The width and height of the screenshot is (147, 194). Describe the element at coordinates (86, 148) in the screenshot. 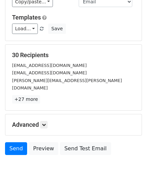

I see `a: Send Test Email` at that location.